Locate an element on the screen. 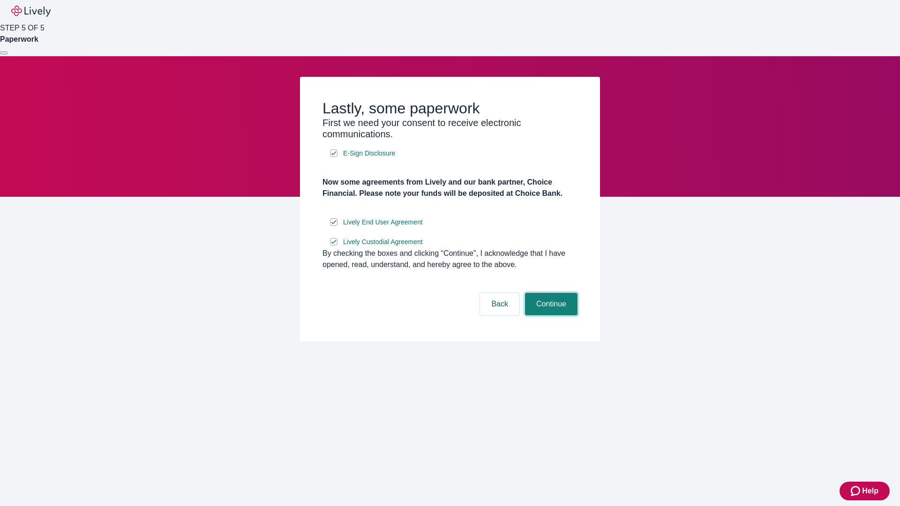 This screenshot has width=900, height=506. button: Back is located at coordinates (500, 304).